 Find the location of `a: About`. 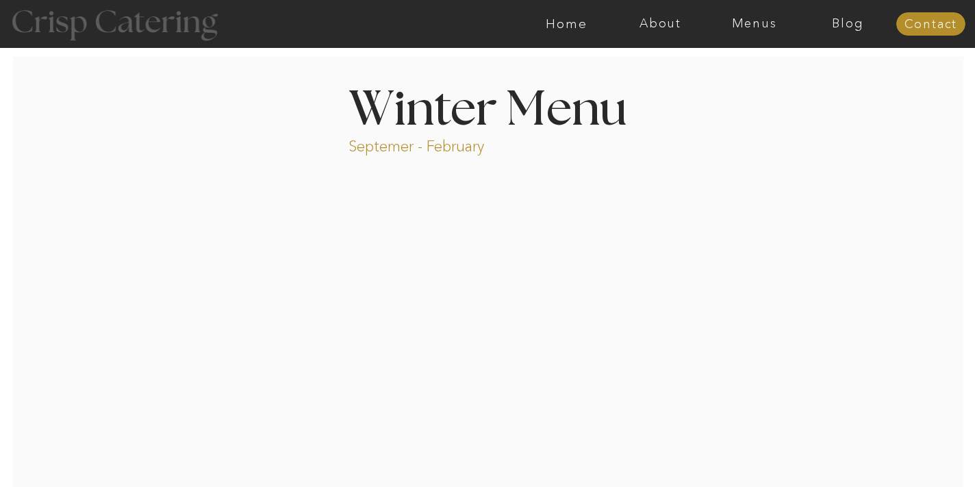

a: About is located at coordinates (660, 24).